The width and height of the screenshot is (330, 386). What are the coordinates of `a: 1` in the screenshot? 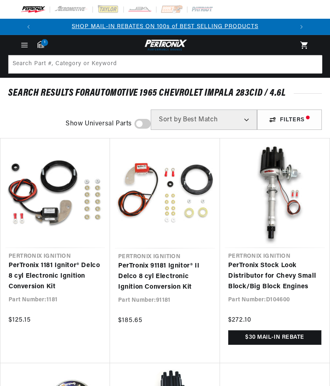 It's located at (41, 44).